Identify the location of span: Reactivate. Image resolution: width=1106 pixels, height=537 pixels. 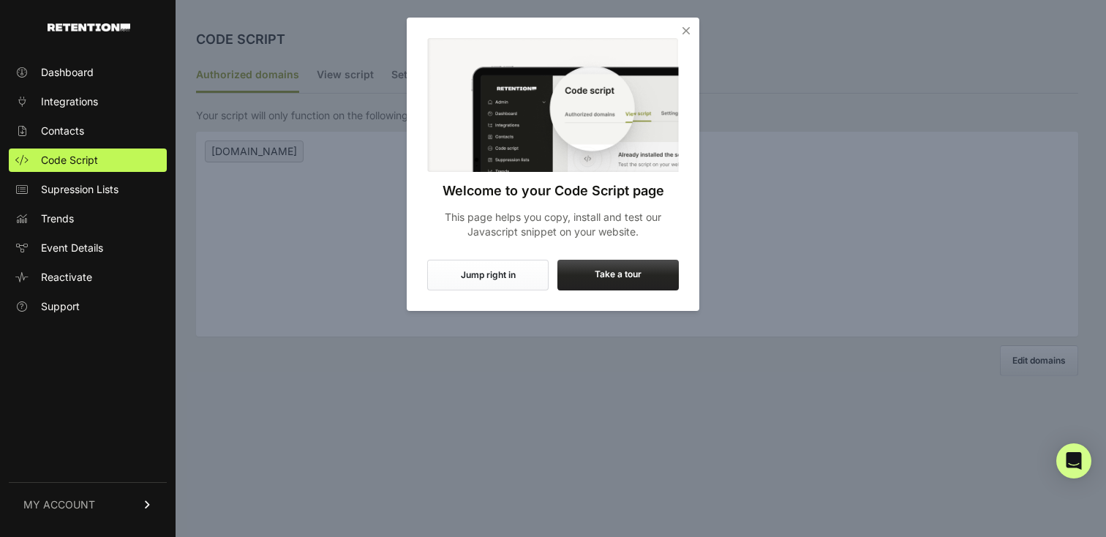
(67, 277).